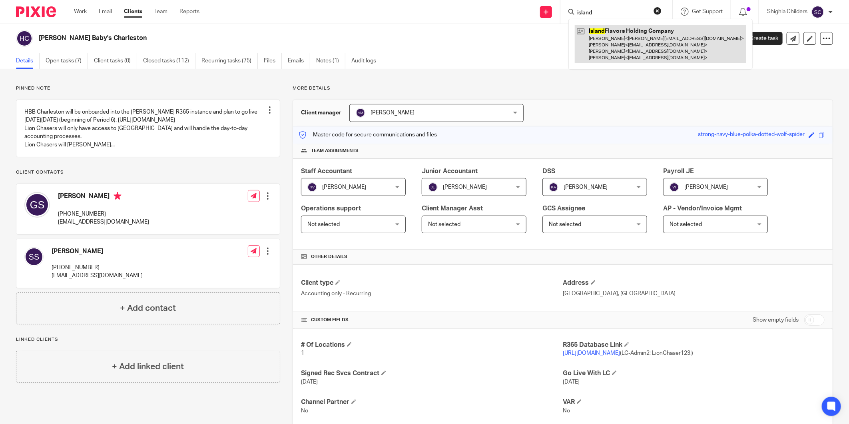 This screenshot has height=424, width=849. I want to click on span: Get Support, so click(707, 12).